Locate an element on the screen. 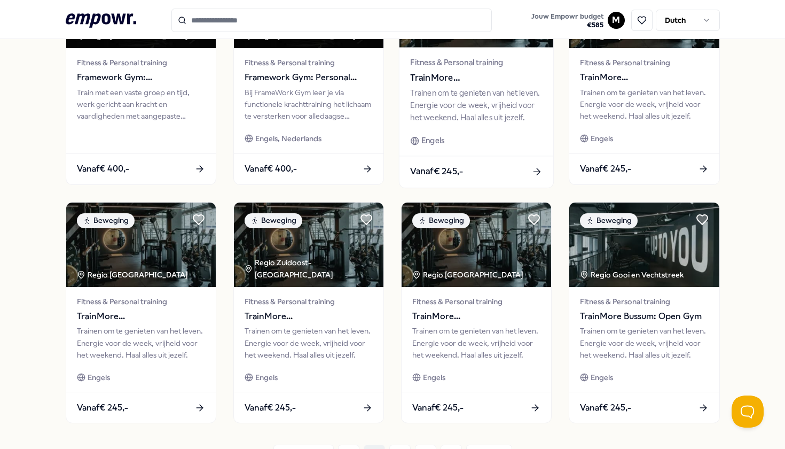 This screenshot has height=449, width=785. a: Jouw Empowr budget€585 is located at coordinates (567, 20).